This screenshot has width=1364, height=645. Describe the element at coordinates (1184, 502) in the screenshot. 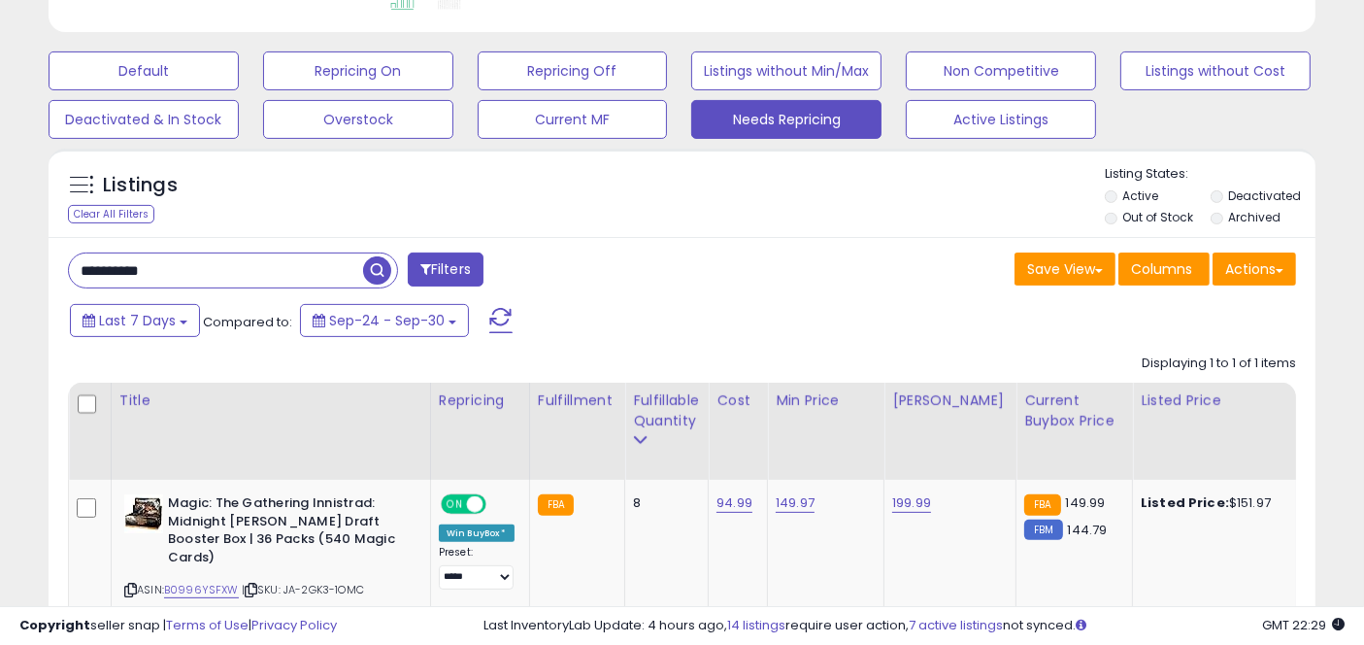

I see `b: Listed Price:` at that location.